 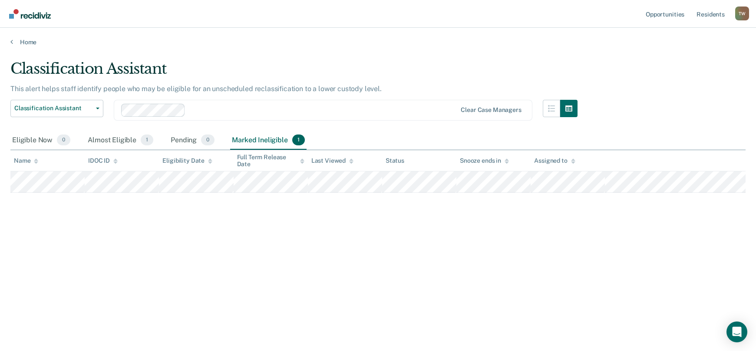 I want to click on button: Classification Assistant, so click(x=57, y=109).